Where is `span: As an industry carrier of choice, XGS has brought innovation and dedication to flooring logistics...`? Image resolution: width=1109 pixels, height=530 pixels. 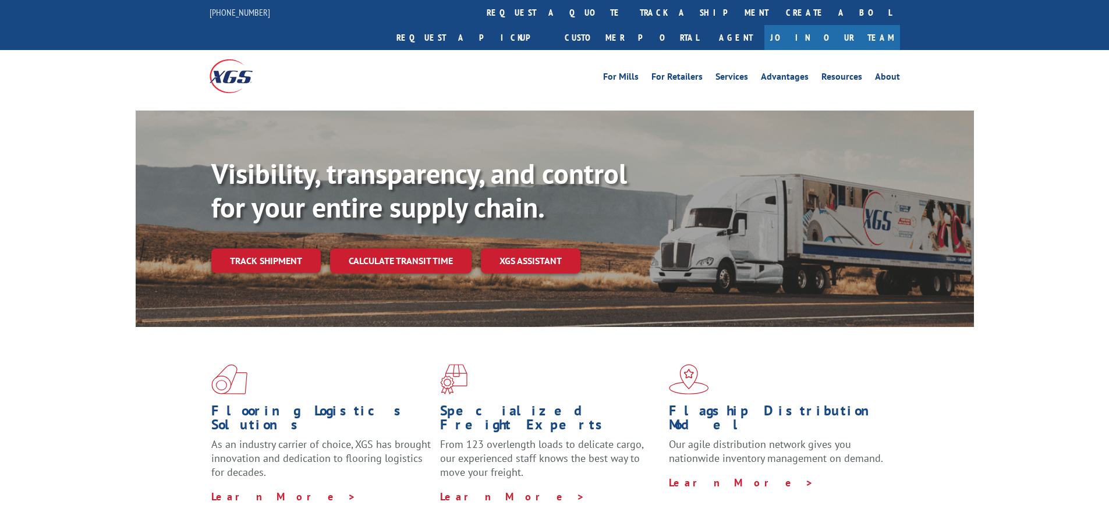
span: As an industry carrier of choice, XGS has brought innovation and dedication to flooring logistics... is located at coordinates (321, 458).